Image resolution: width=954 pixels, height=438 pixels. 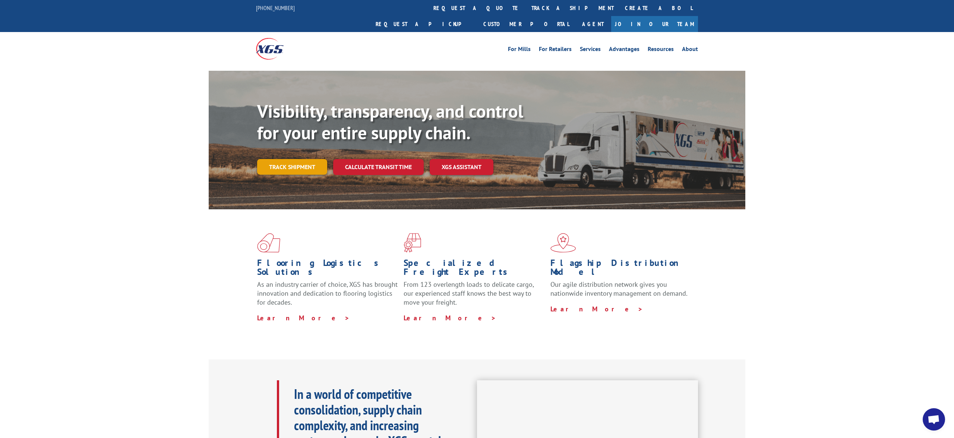 What do you see at coordinates (526, 24) in the screenshot?
I see `a: Customer Portal` at bounding box center [526, 24].